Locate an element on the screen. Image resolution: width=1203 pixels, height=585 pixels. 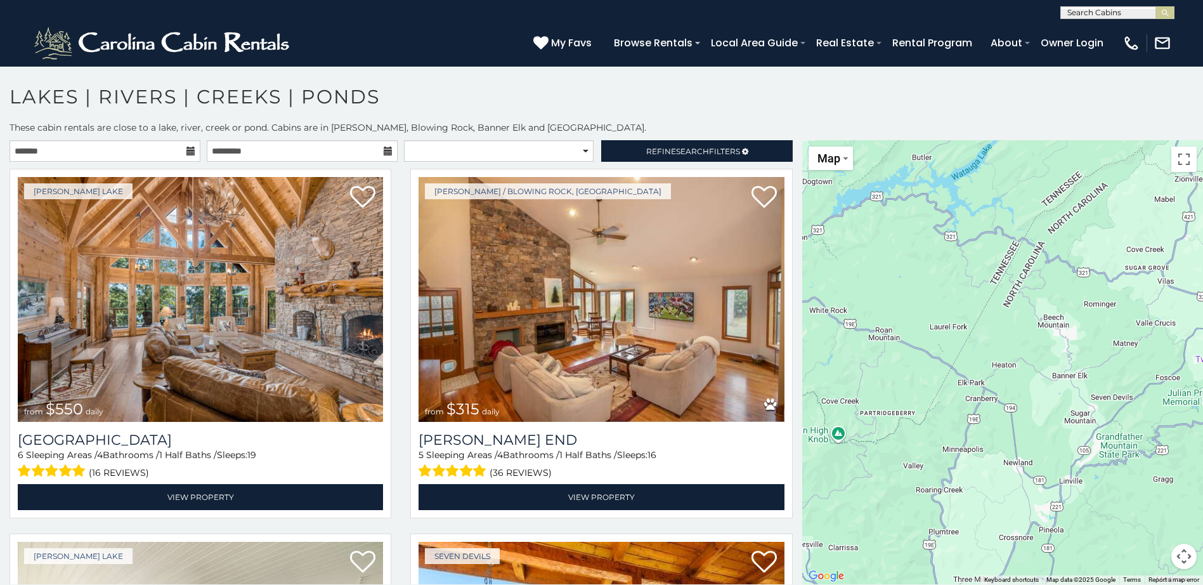
span: Search is located at coordinates (693, 151).